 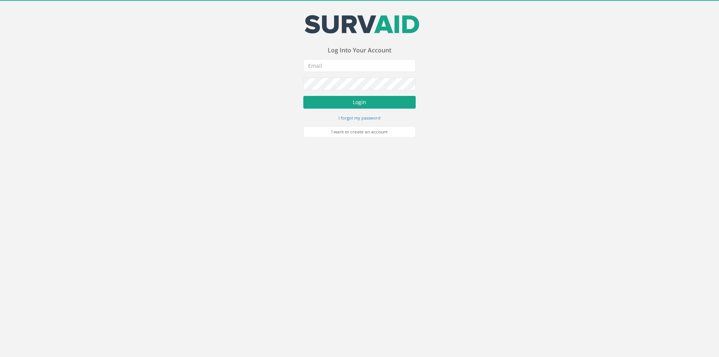 I want to click on a: I forgot my password, so click(x=360, y=118).